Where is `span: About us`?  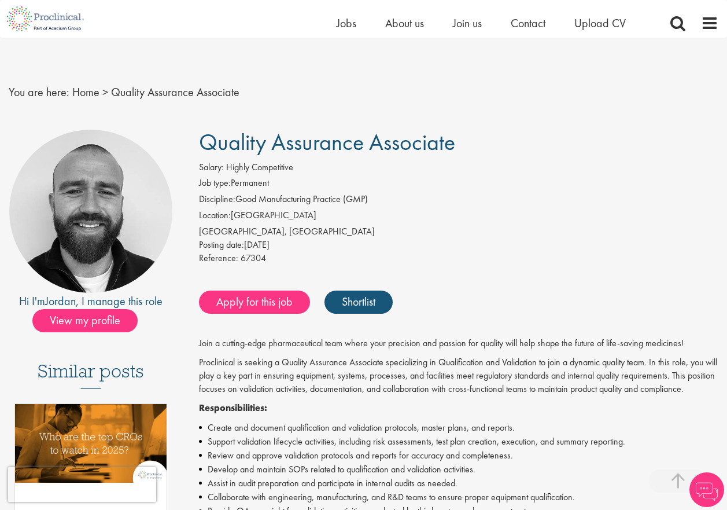 span: About us is located at coordinates (404, 23).